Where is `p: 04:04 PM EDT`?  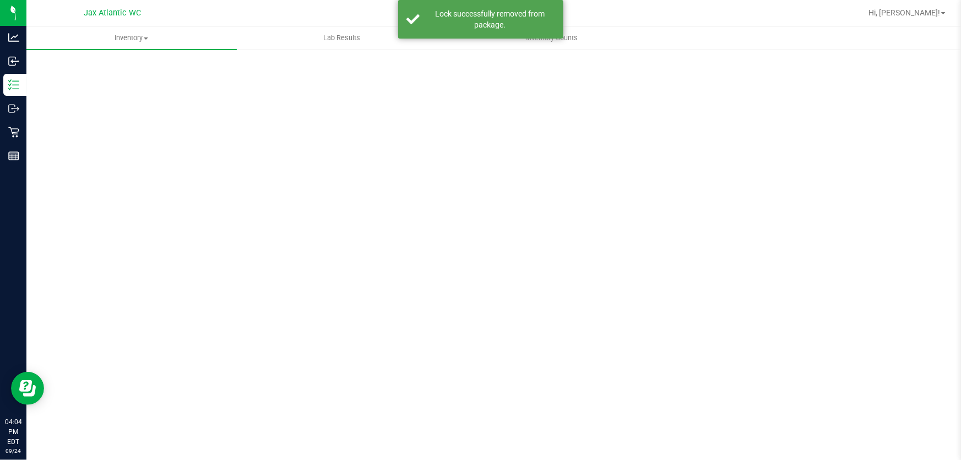
p: 04:04 PM EDT is located at coordinates (13, 432).